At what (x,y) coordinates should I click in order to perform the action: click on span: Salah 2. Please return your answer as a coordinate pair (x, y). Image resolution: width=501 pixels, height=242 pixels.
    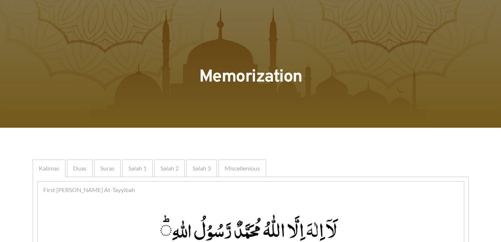
    Looking at the image, I should click on (169, 169).